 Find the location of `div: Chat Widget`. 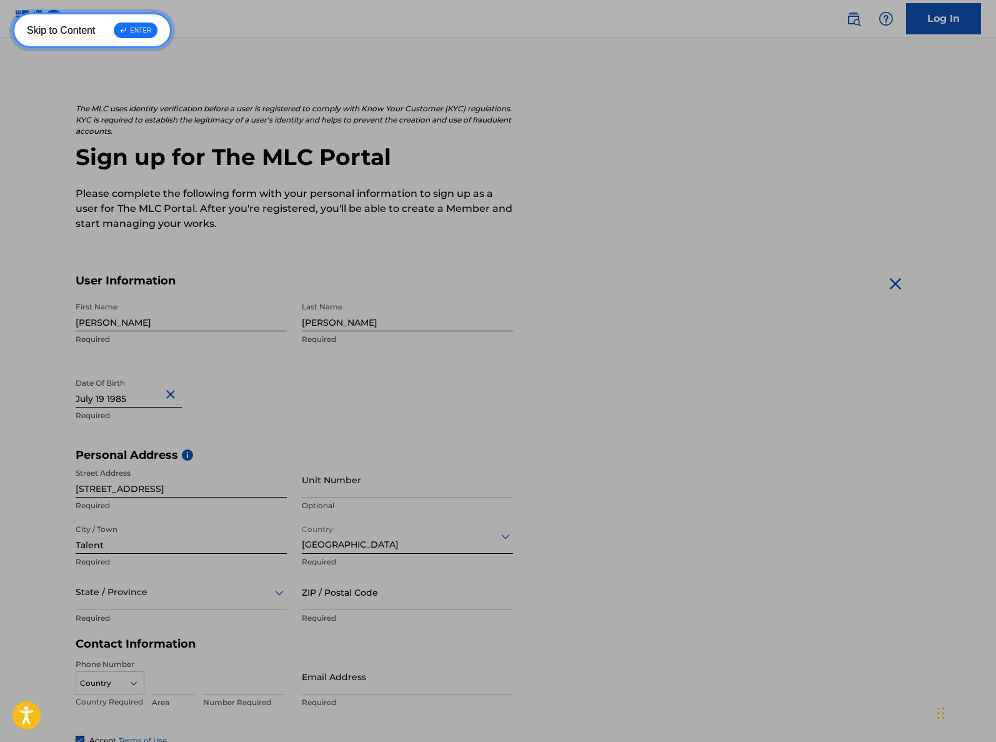

div: Chat Widget is located at coordinates (965, 712).